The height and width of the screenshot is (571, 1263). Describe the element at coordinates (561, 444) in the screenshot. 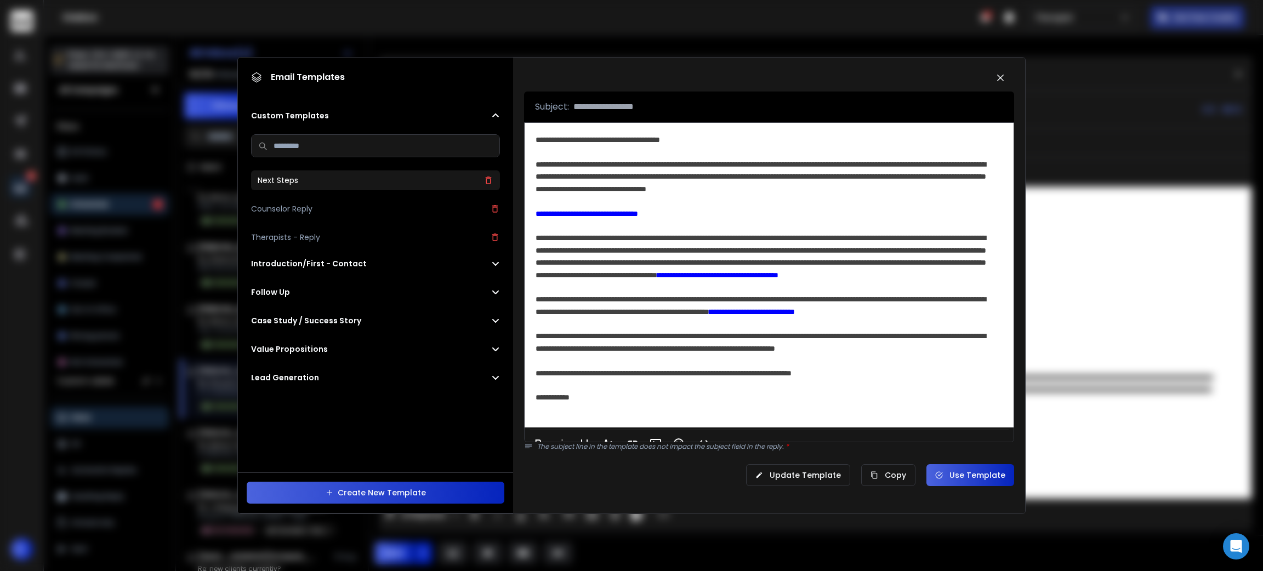

I see `button: Italic (Ctrl+I)` at that location.